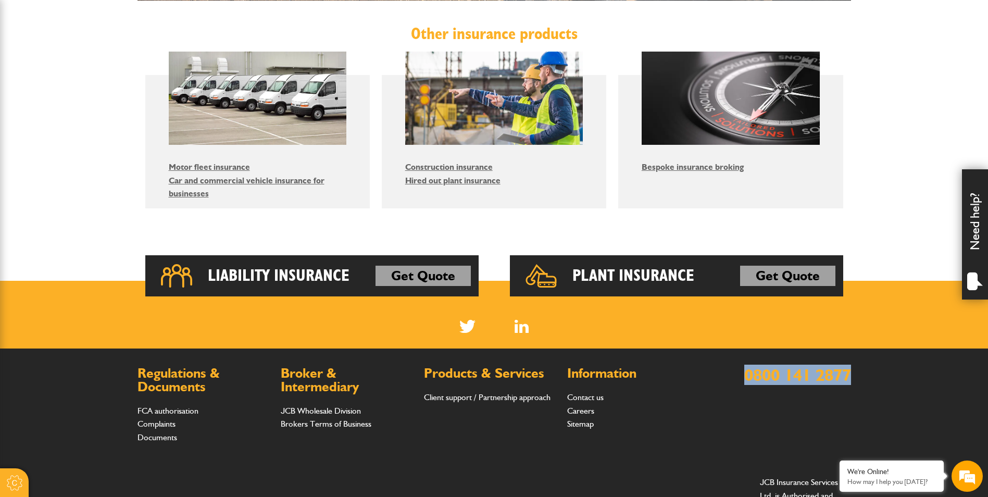 The width and height of the screenshot is (988, 497). Describe the element at coordinates (246, 187) in the screenshot. I see `a: Car and commercial vehicle insurance for businesses` at that location.